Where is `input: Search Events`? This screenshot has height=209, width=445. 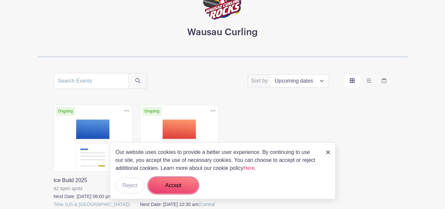 input: Search Events is located at coordinates (91, 81).